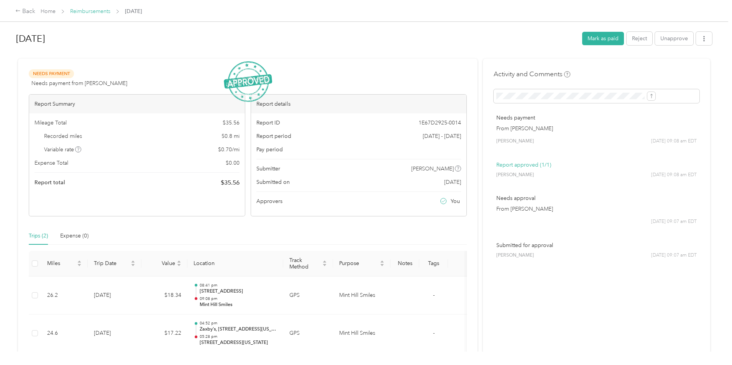 Image resolution: width=732 pixels, height=365 pixels. What do you see at coordinates (25, 11) in the screenshot?
I see `div: Back` at bounding box center [25, 11].